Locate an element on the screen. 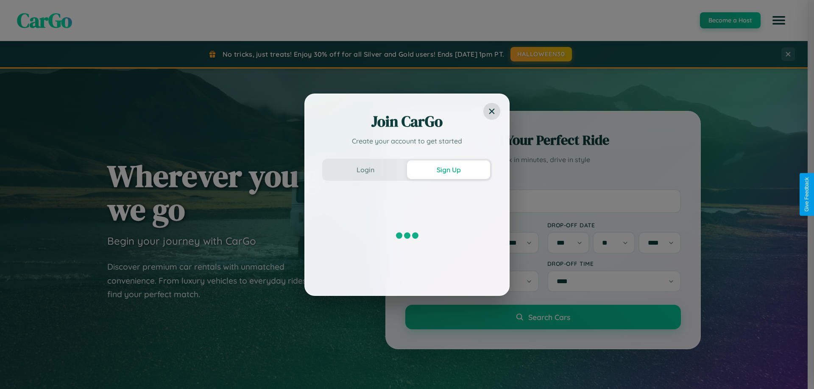 Image resolution: width=814 pixels, height=389 pixels. button: Login is located at coordinates (365, 170).